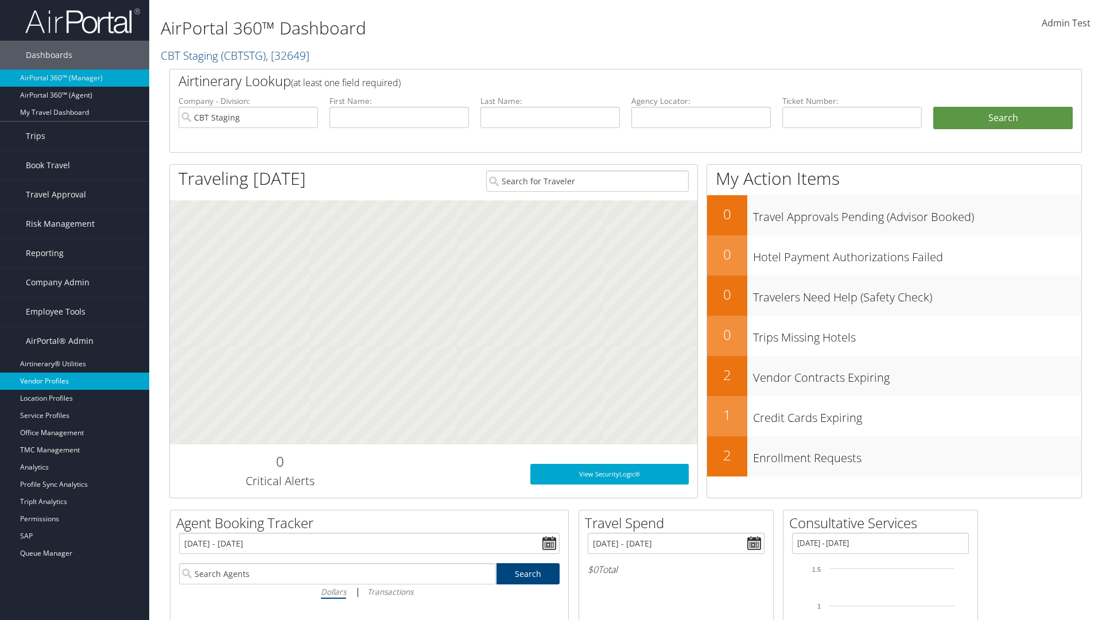 The image size is (1102, 620). I want to click on a: Search, so click(528, 574).